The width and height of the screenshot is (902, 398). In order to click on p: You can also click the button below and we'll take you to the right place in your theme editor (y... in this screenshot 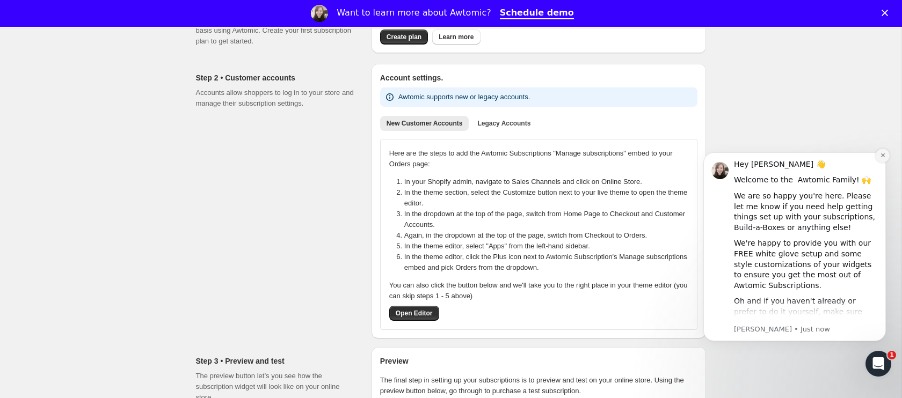, I will do `click(538, 291)`.